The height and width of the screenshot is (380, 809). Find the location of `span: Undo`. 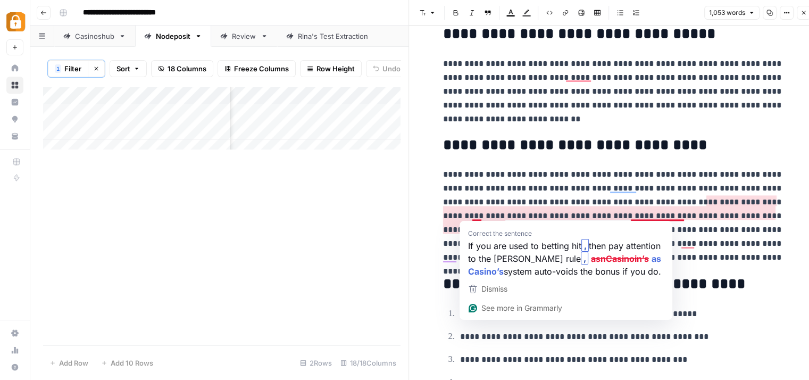

span: Undo is located at coordinates (391, 69).